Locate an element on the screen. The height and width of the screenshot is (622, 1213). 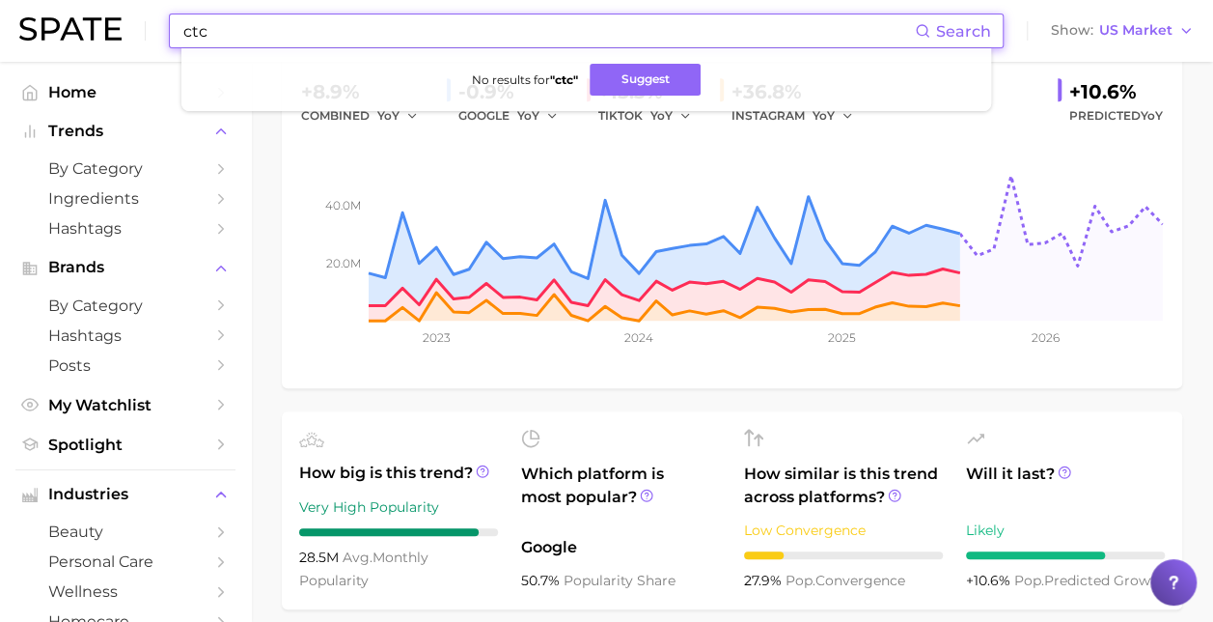
span: Home is located at coordinates (125, 92).